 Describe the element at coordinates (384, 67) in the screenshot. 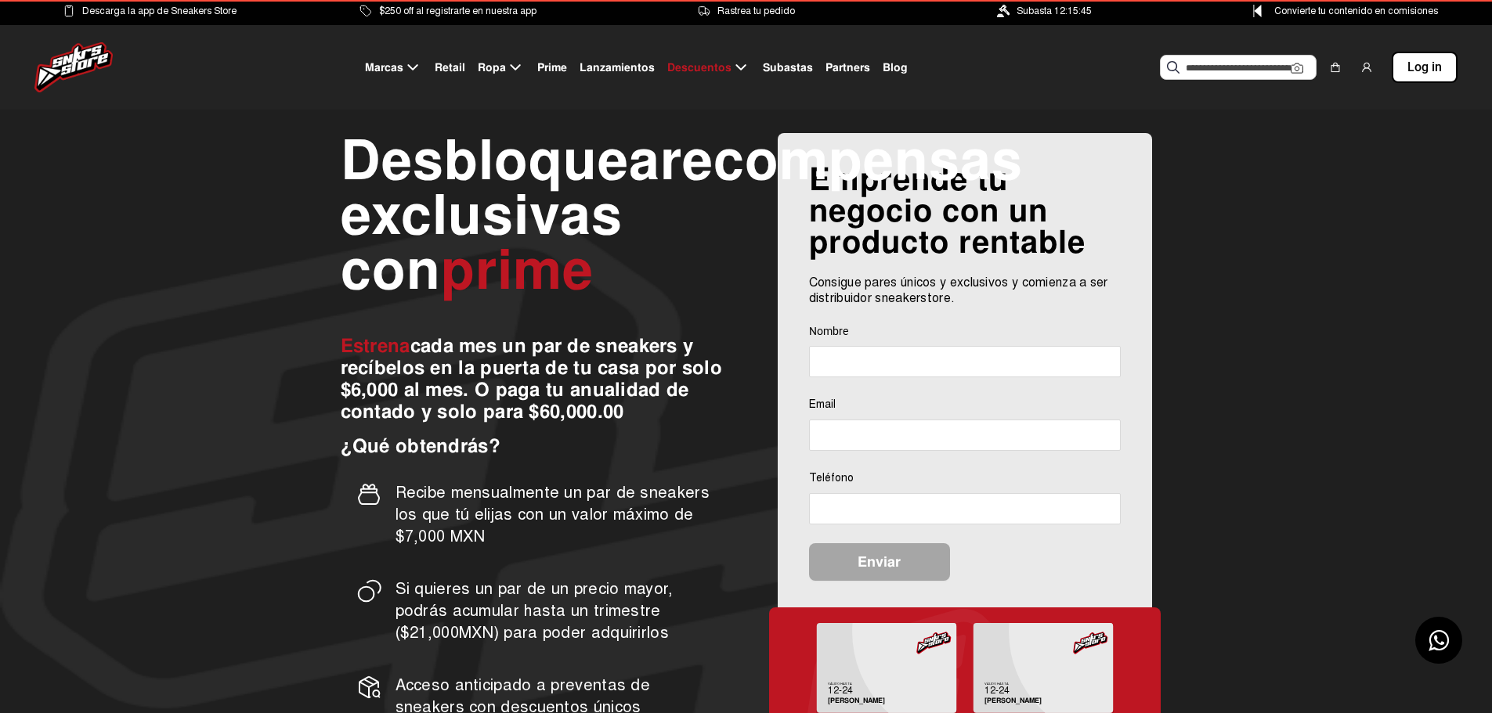

I see `span: Marcas` at that location.